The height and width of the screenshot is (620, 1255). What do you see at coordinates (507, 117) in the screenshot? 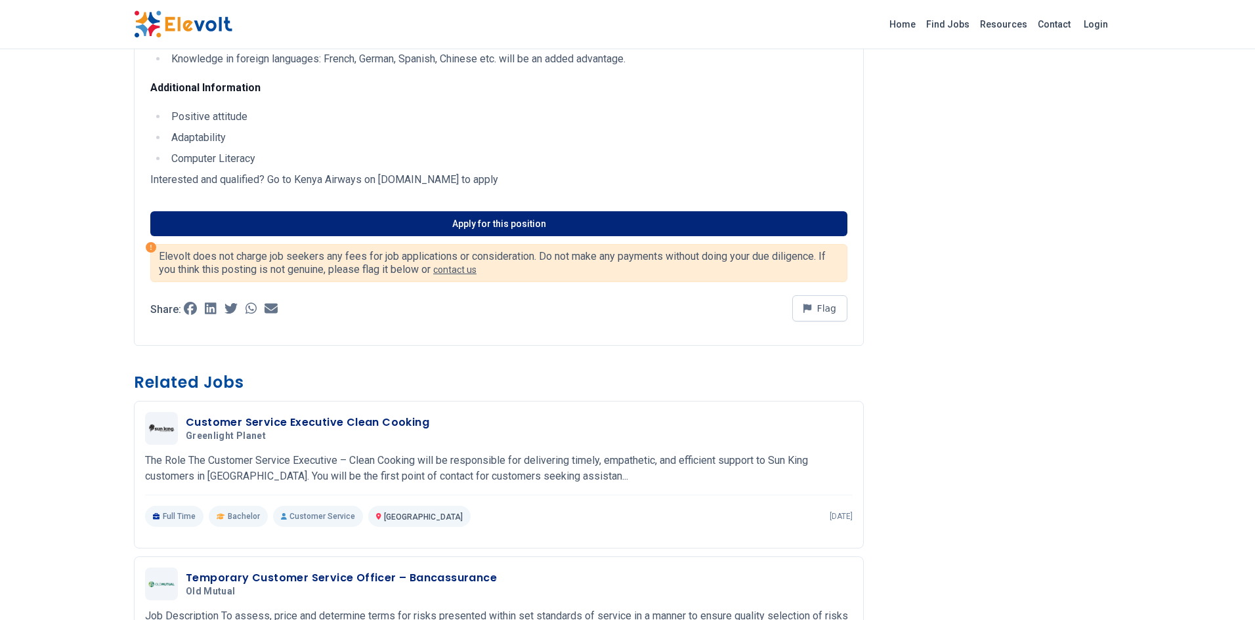
I see `li: Positive attitude` at bounding box center [507, 117].